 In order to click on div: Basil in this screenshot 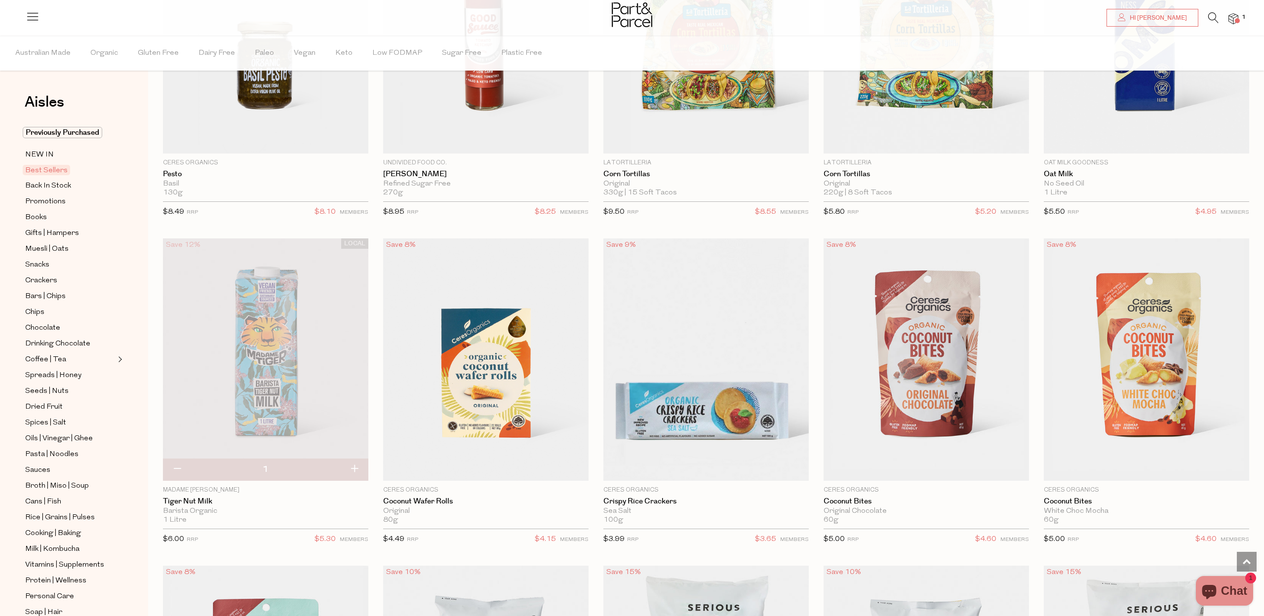, I will do `click(266, 184)`.